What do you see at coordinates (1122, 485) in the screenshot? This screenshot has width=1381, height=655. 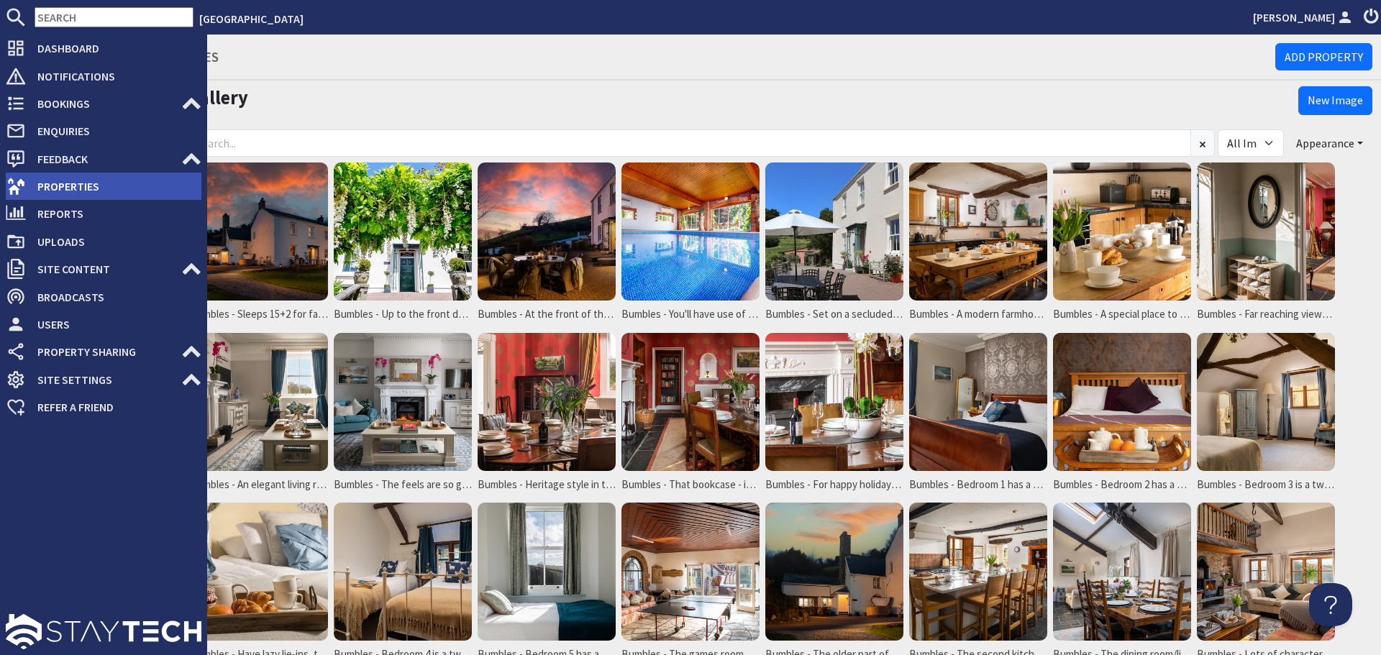 I see `span: Bumbles - Bedroom 2 has a king size bed and an ensuite shower room` at bounding box center [1122, 485].